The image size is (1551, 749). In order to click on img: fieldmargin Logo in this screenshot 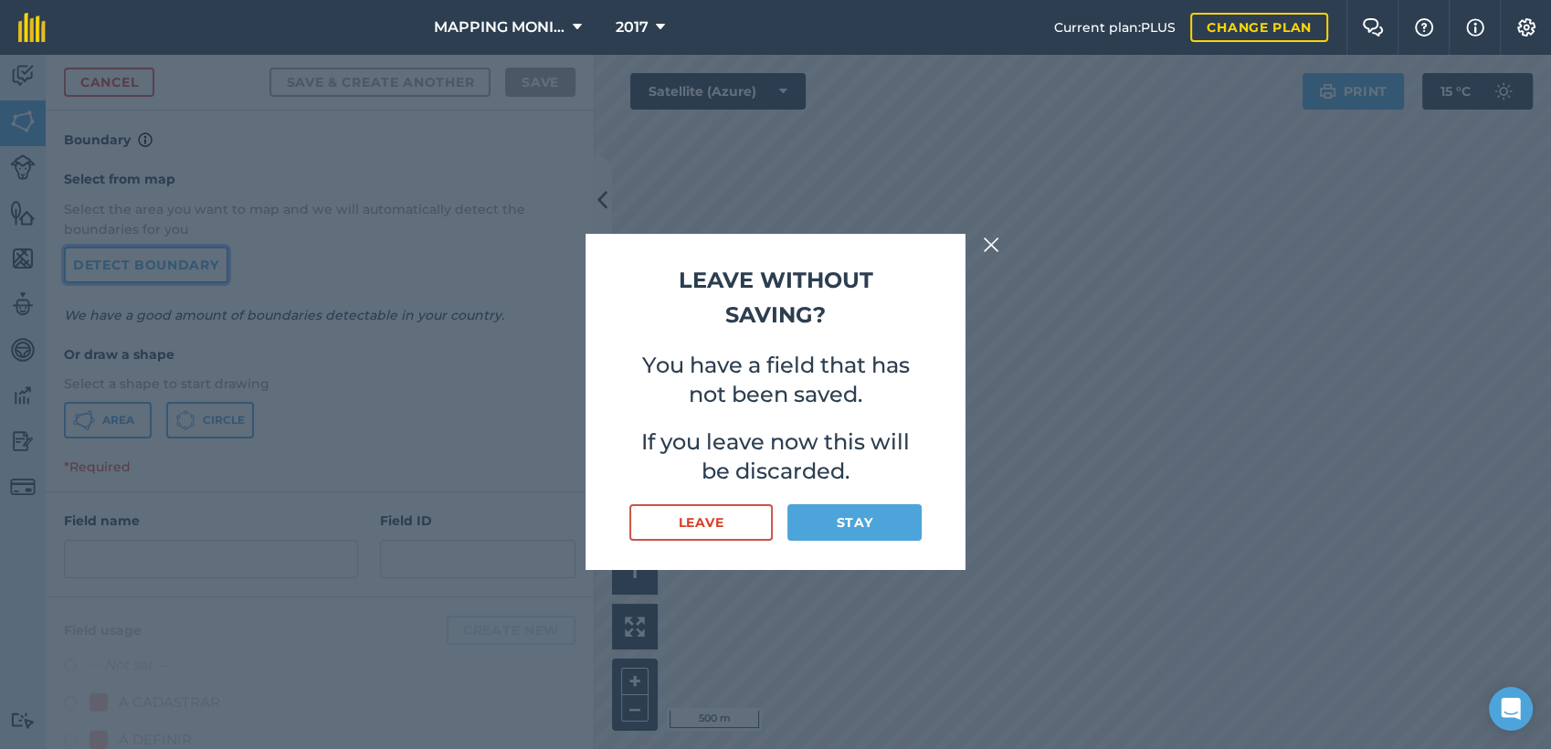, I will do `click(32, 27)`.